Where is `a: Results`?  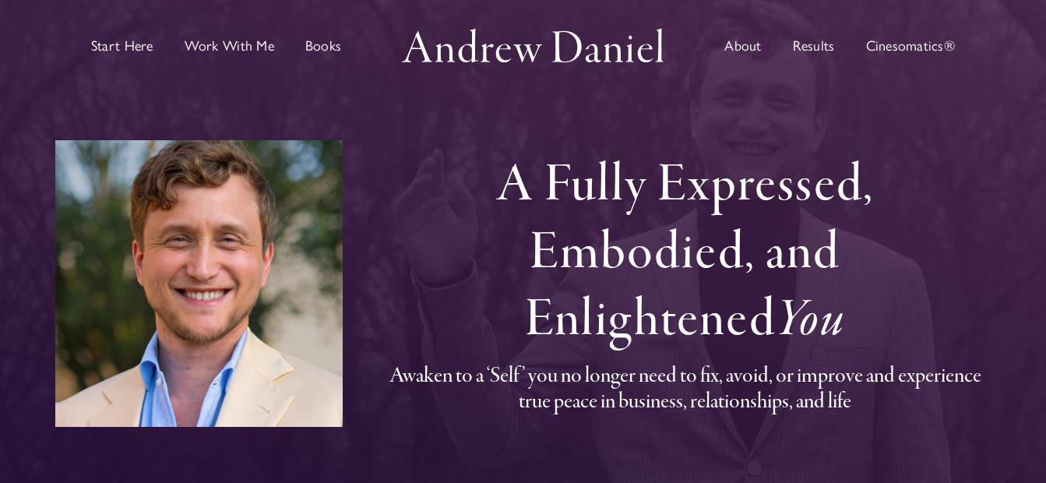
a: Results is located at coordinates (814, 46).